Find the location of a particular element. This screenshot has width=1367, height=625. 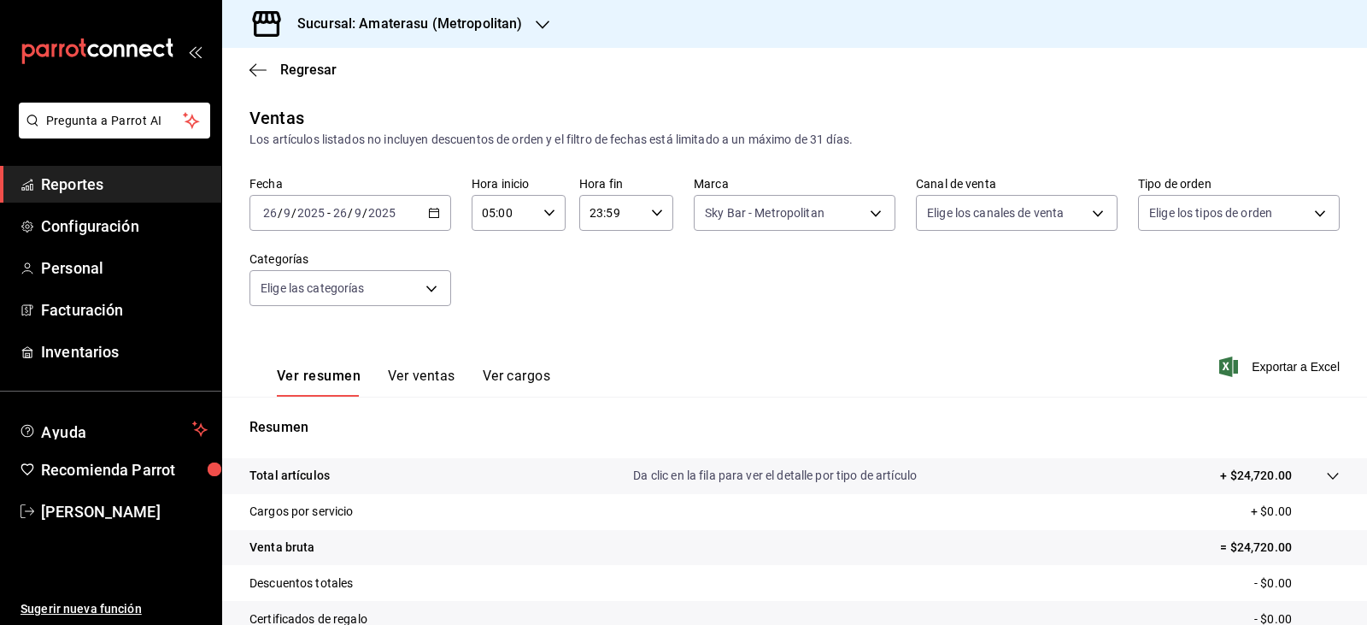

span: Sugerir nueva función is located at coordinates (114, 608).